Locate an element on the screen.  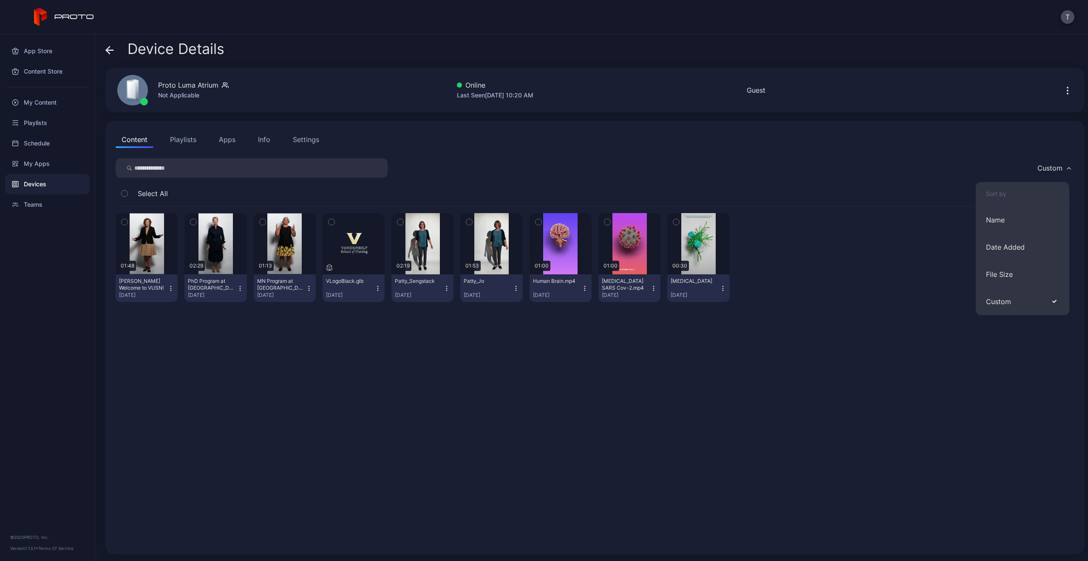
span: Device Details is located at coordinates (176, 49).